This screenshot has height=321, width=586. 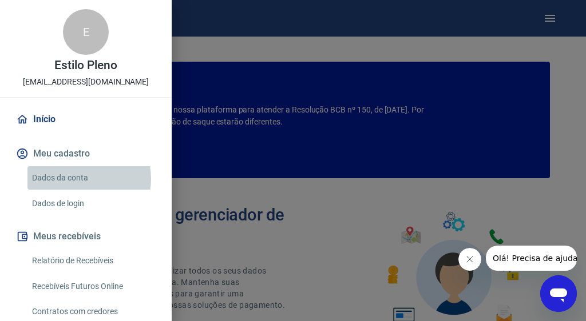 What do you see at coordinates (93, 261) in the screenshot?
I see `a: Relatório de Recebíveis` at bounding box center [93, 261].